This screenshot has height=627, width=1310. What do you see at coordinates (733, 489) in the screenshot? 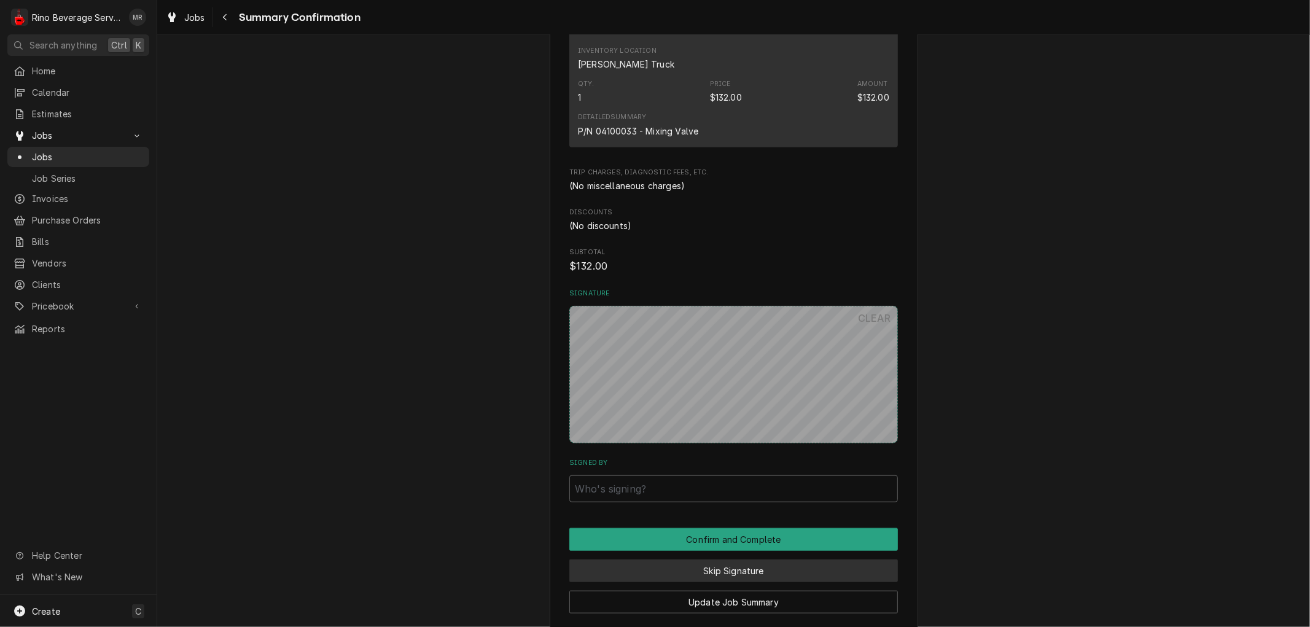
I see `input: Who's signing?` at bounding box center [733, 489].